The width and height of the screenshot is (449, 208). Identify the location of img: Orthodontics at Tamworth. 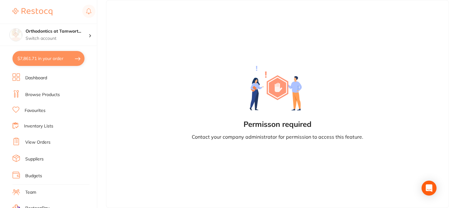
(16, 35).